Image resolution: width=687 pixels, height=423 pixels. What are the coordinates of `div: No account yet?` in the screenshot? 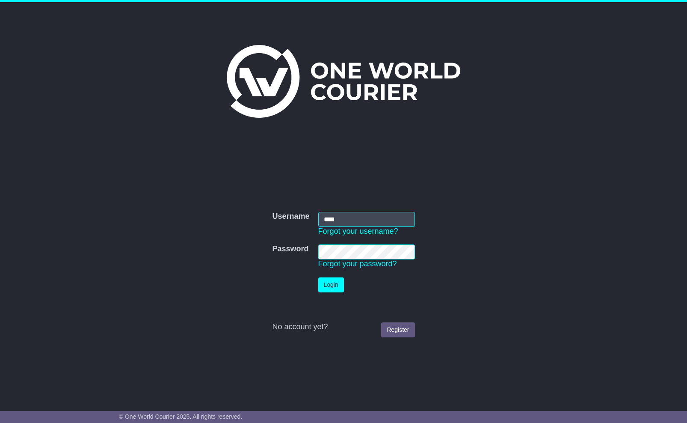 It's located at (343, 327).